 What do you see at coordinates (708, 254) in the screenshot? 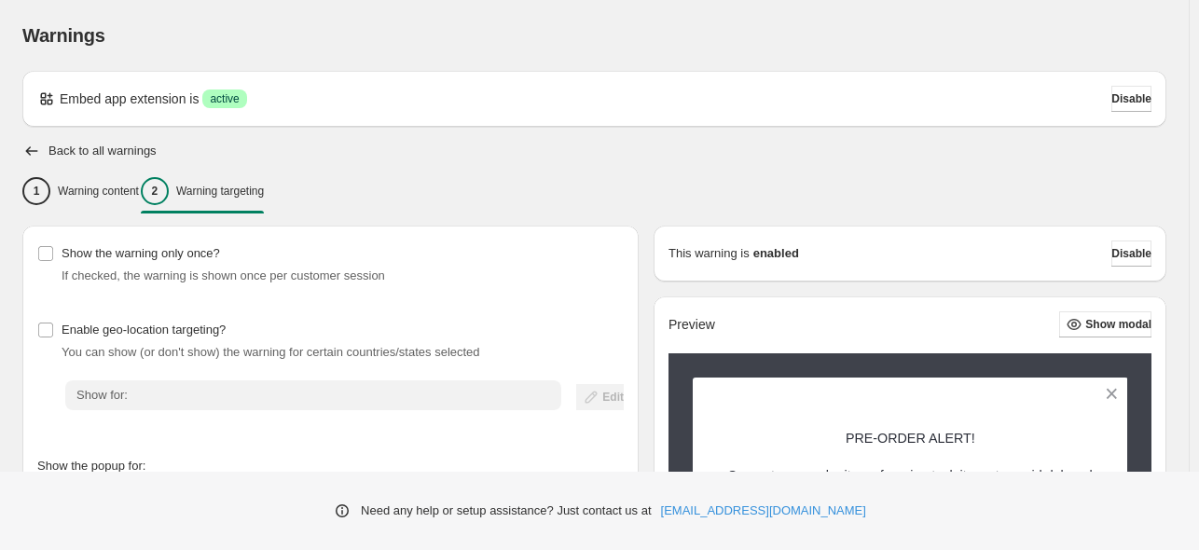
I see `p: This warning is` at bounding box center [708, 254].